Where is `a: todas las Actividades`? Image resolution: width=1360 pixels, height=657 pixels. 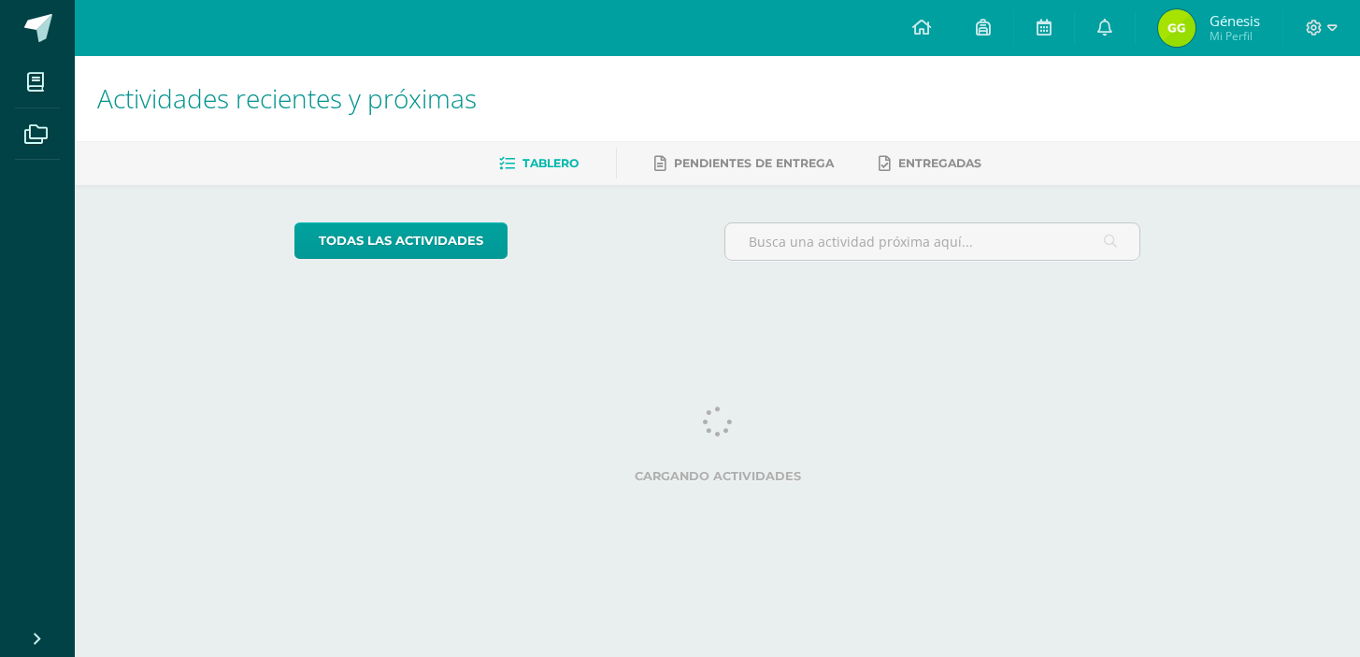
a: todas las Actividades is located at coordinates (401, 240).